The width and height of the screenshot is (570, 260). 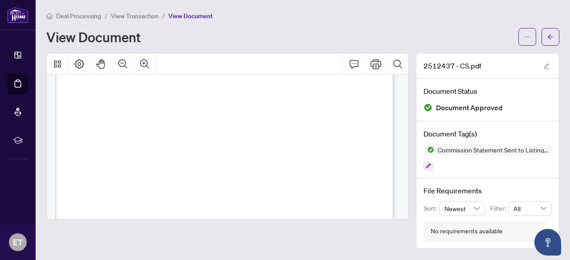 What do you see at coordinates (93, 37) in the screenshot?
I see `h1: View Document` at bounding box center [93, 37].